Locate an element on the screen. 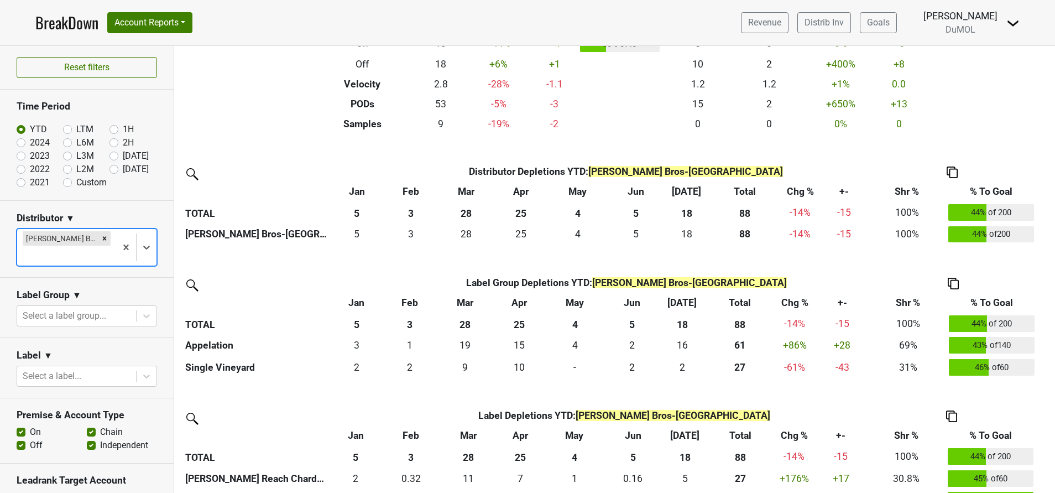 The height and width of the screenshot is (493, 1055). label: Custom is located at coordinates (91, 182).